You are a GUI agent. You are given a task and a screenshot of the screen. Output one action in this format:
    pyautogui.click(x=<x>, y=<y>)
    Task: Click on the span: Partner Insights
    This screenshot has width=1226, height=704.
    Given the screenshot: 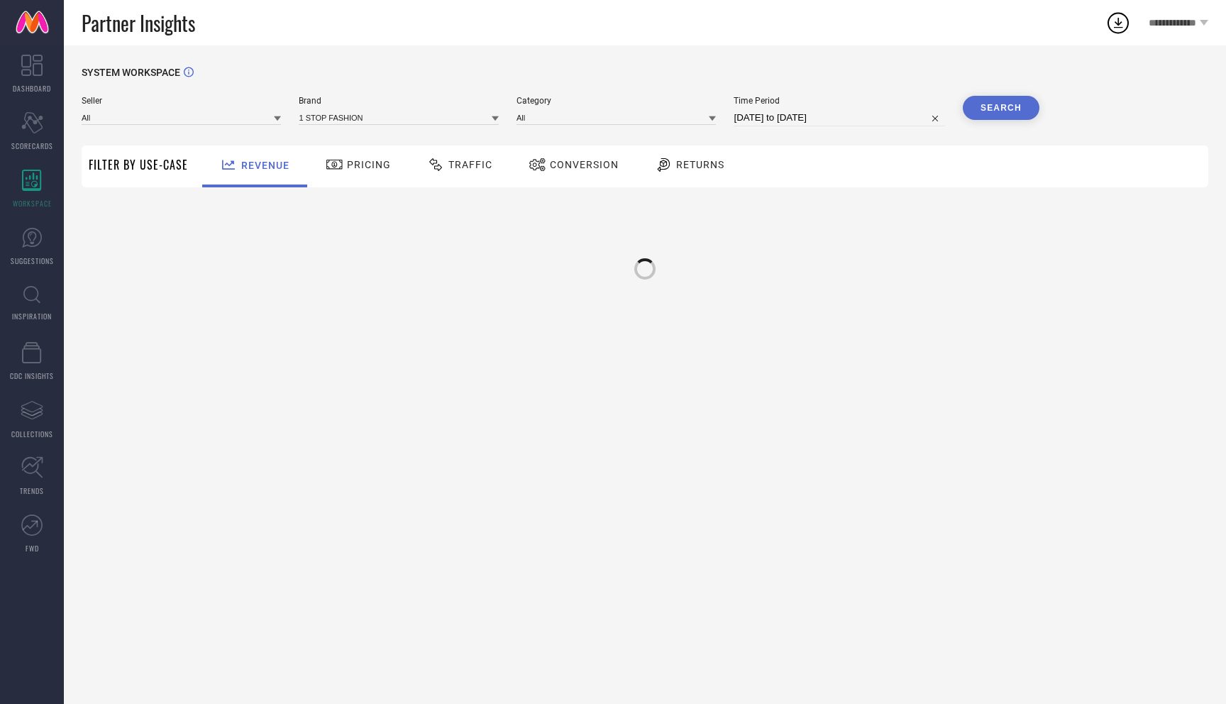 What is the action you would take?
    pyautogui.click(x=138, y=23)
    